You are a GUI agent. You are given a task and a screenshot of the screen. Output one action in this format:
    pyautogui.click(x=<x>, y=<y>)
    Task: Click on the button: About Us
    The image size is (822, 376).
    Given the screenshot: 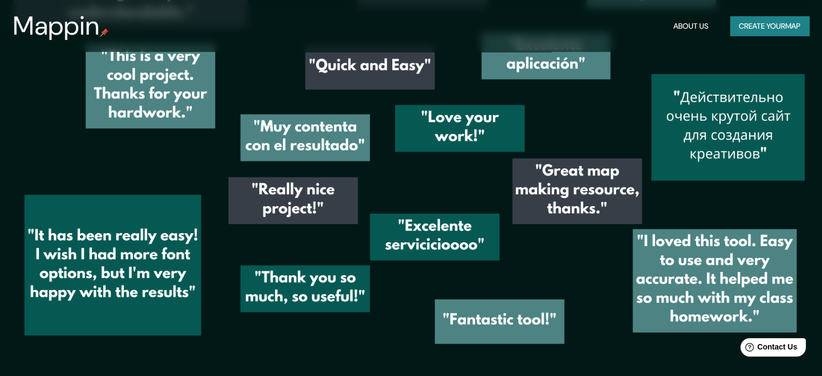 What is the action you would take?
    pyautogui.click(x=691, y=26)
    